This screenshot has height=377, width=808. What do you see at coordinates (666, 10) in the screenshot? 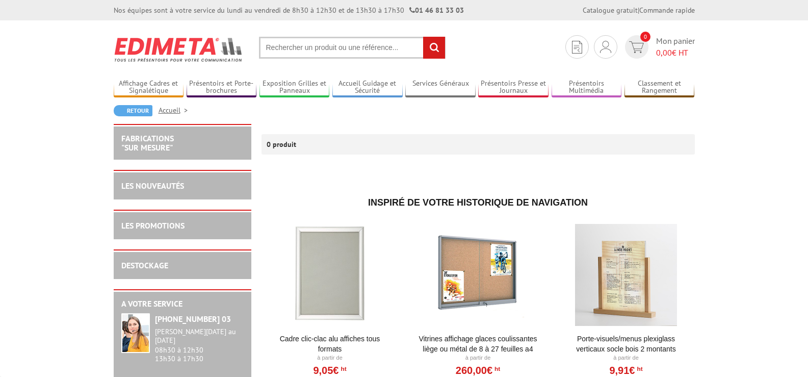
I see `a: Commande rapide` at bounding box center [666, 10].